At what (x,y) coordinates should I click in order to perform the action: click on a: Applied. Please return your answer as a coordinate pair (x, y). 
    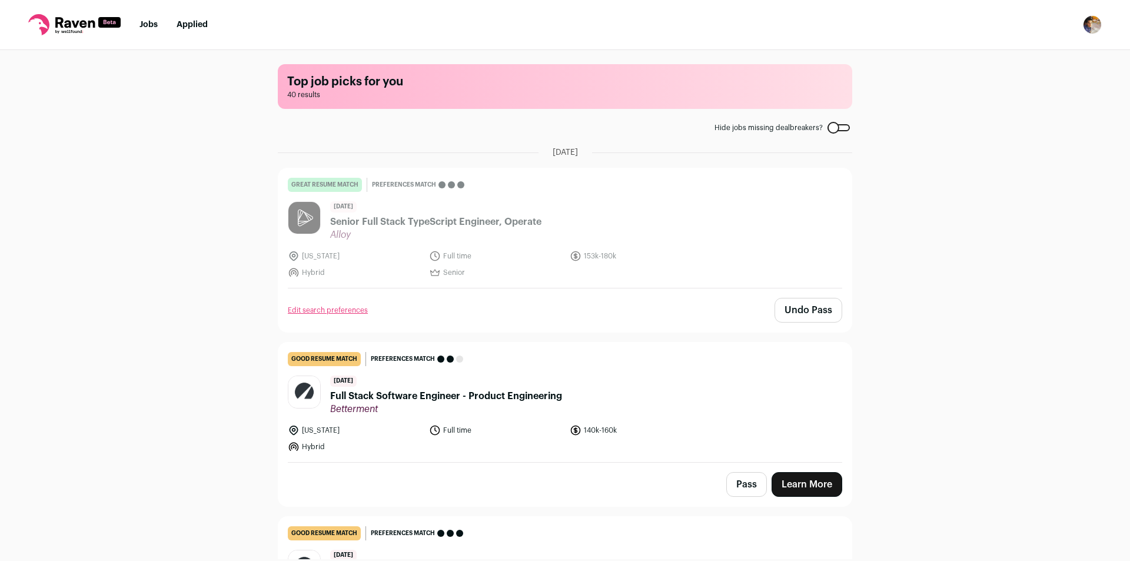
    Looking at the image, I should click on (192, 25).